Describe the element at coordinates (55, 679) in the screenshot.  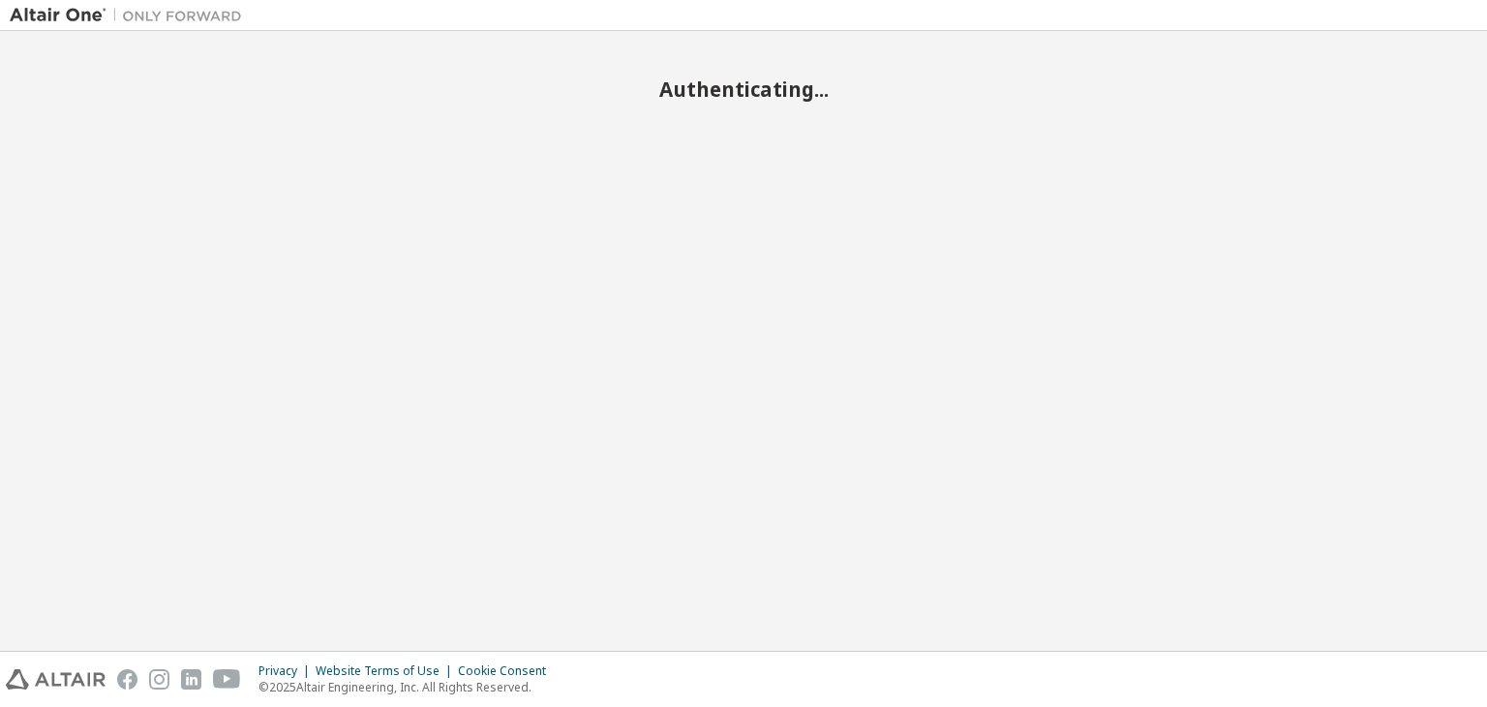
I see `img: altair_logo.svg` at that location.